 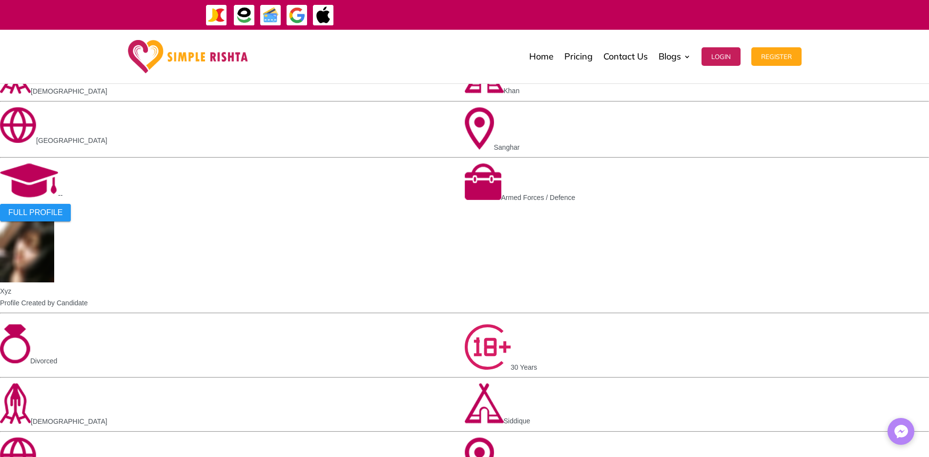 What do you see at coordinates (270, 15) in the screenshot?
I see `img: Credit Cards` at bounding box center [270, 15].